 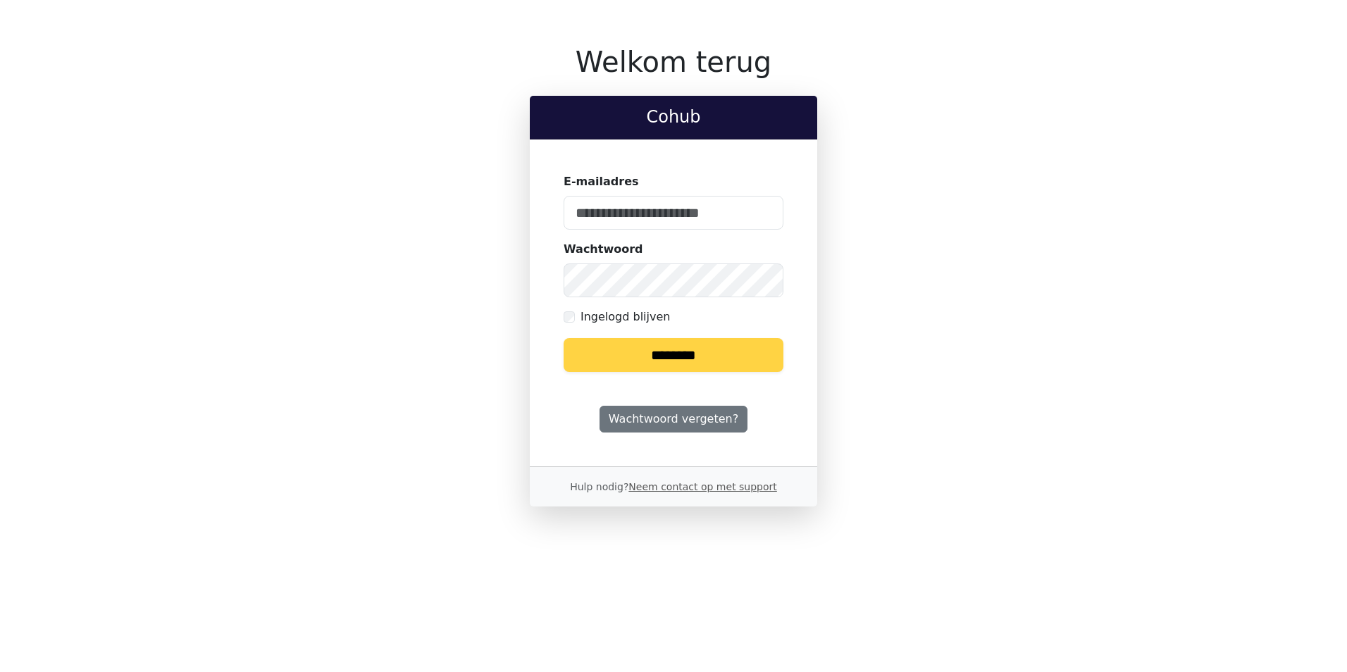 What do you see at coordinates (601, 182) in the screenshot?
I see `label: E-mailadres` at bounding box center [601, 182].